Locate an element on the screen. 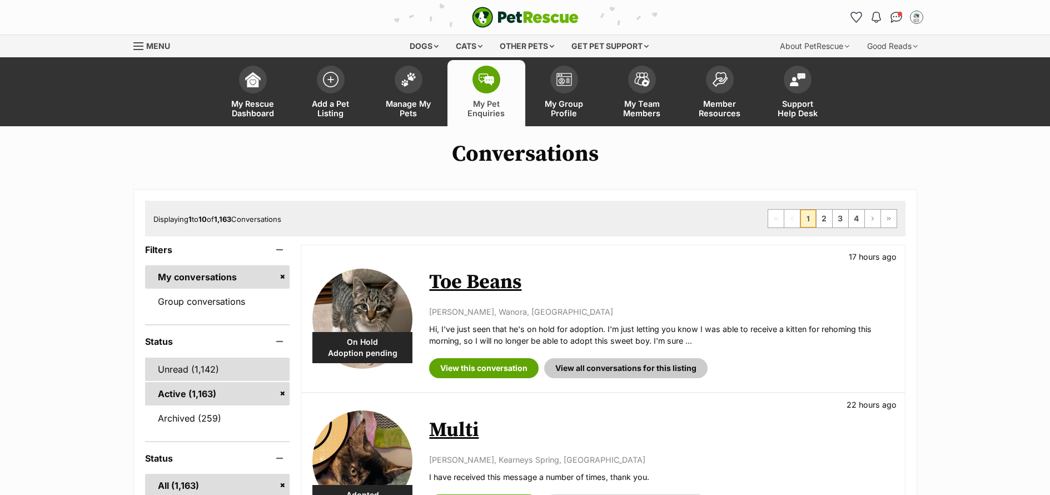  span: Displaying to of Conversations is located at coordinates (217, 219).